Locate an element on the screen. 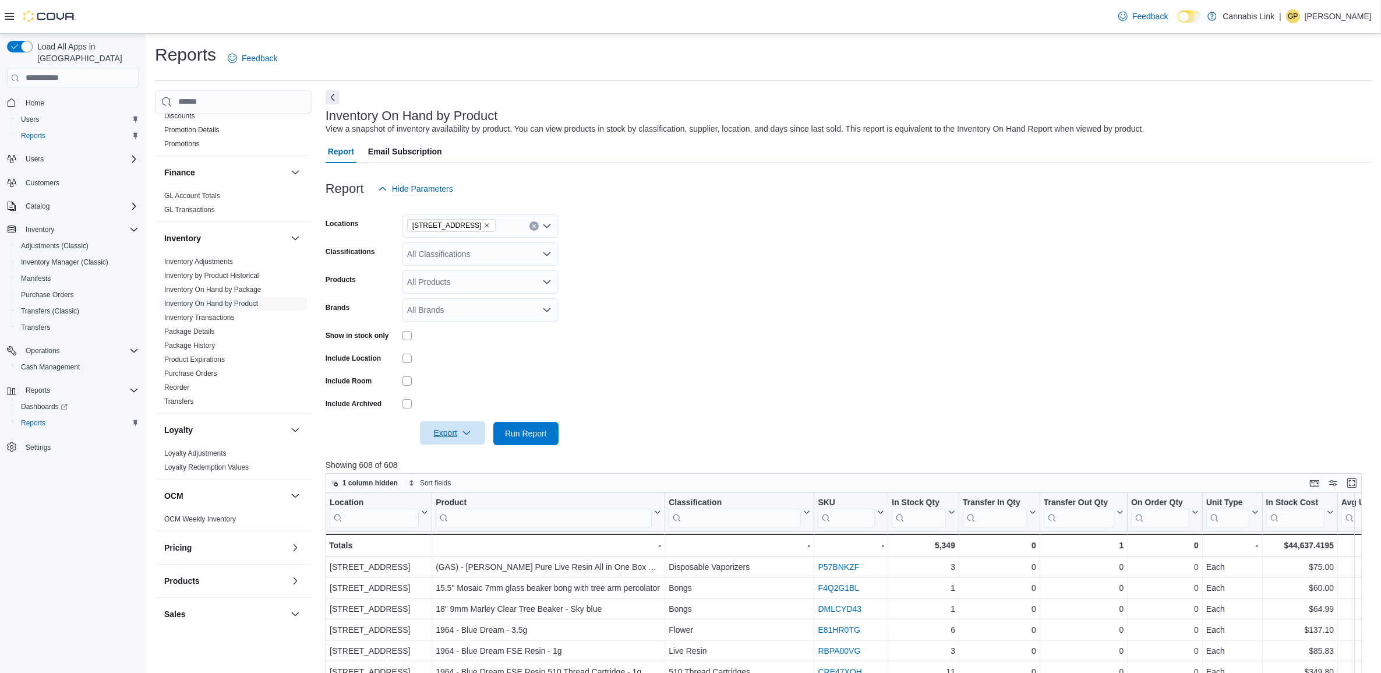  h1: Reports is located at coordinates (185, 55).